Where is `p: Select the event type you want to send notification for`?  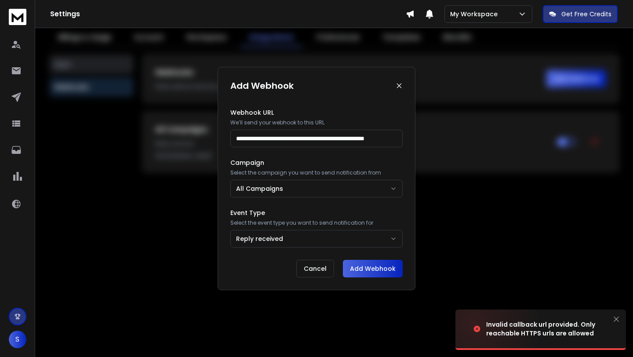
p: Select the event type you want to send notification for is located at coordinates (317, 223).